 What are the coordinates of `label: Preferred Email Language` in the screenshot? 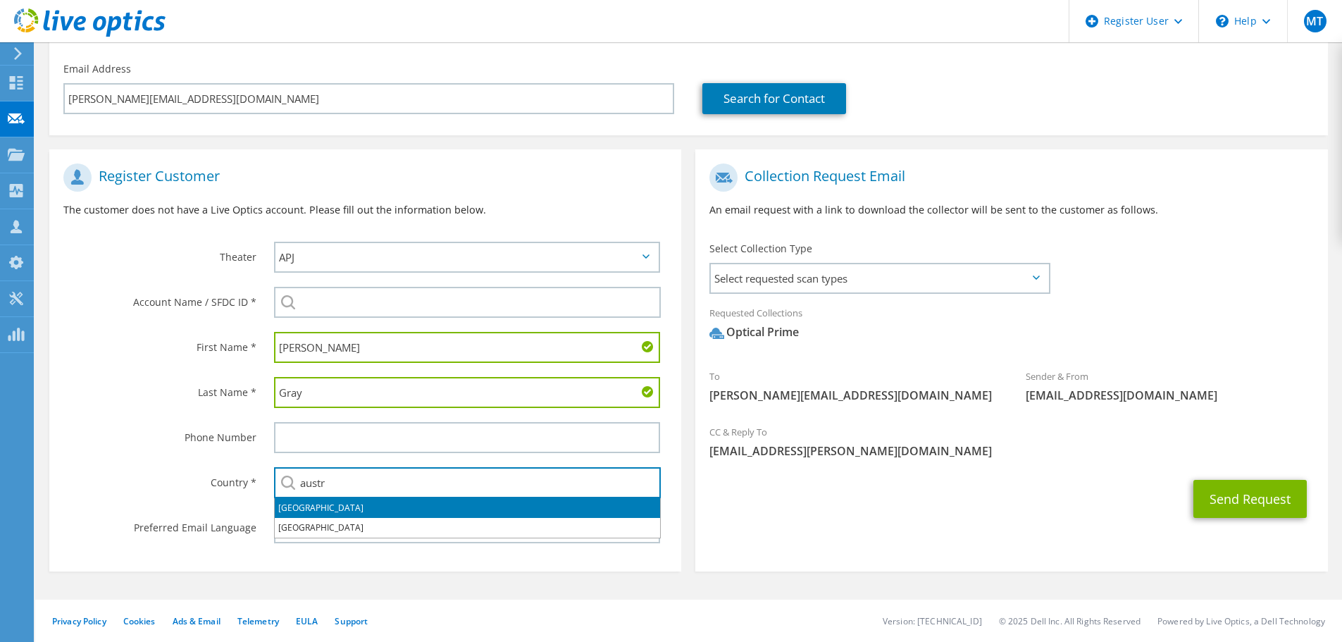 It's located at (160, 524).